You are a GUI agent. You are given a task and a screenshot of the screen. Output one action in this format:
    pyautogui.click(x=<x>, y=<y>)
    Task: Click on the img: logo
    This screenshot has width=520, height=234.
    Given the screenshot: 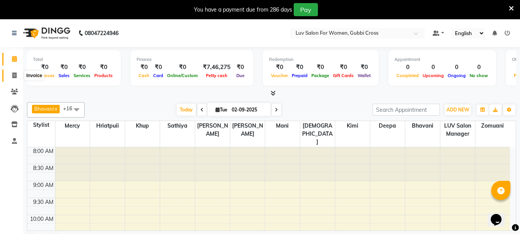 What is the action you would take?
    pyautogui.click(x=46, y=33)
    